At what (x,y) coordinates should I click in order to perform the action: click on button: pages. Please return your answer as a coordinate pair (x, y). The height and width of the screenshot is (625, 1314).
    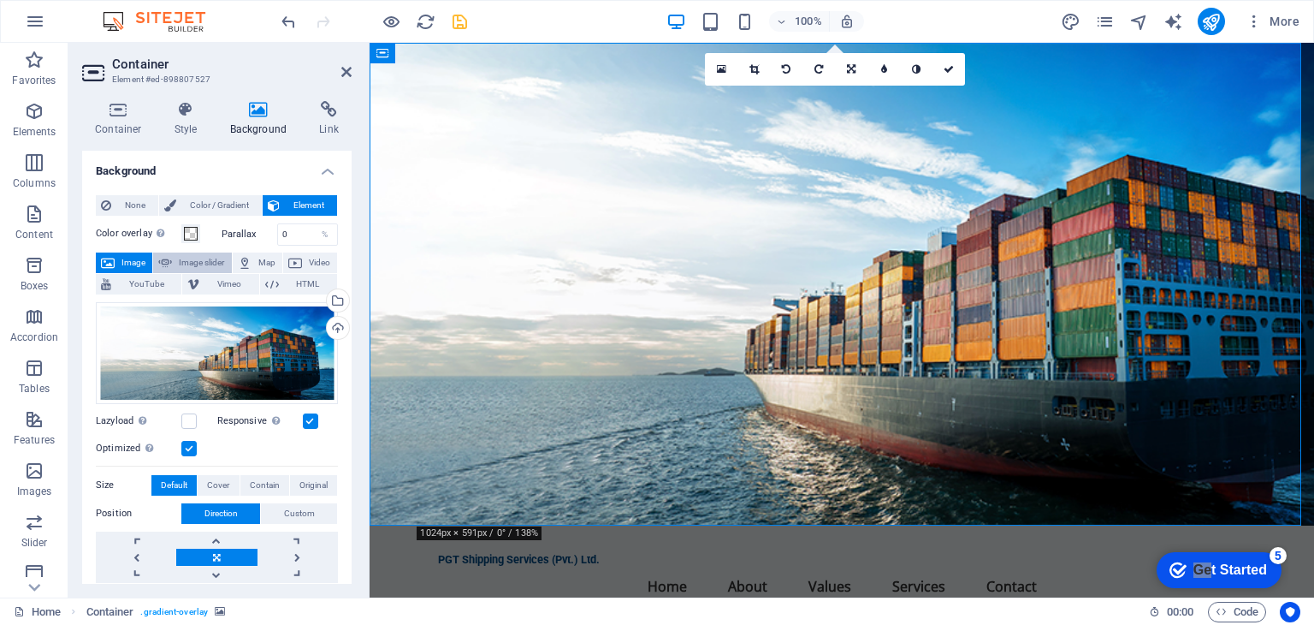
    Looking at the image, I should click on (1106, 21).